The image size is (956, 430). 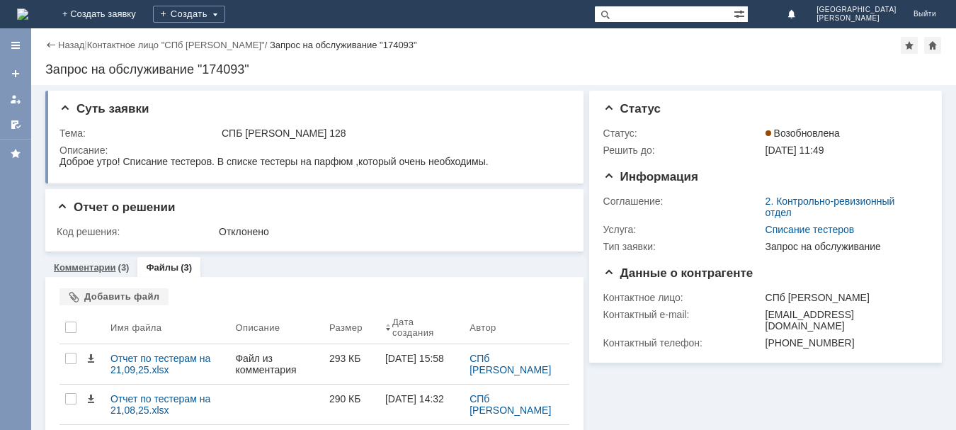 What do you see at coordinates (421, 327) in the screenshot?
I see `th: Дата создания` at bounding box center [421, 327].